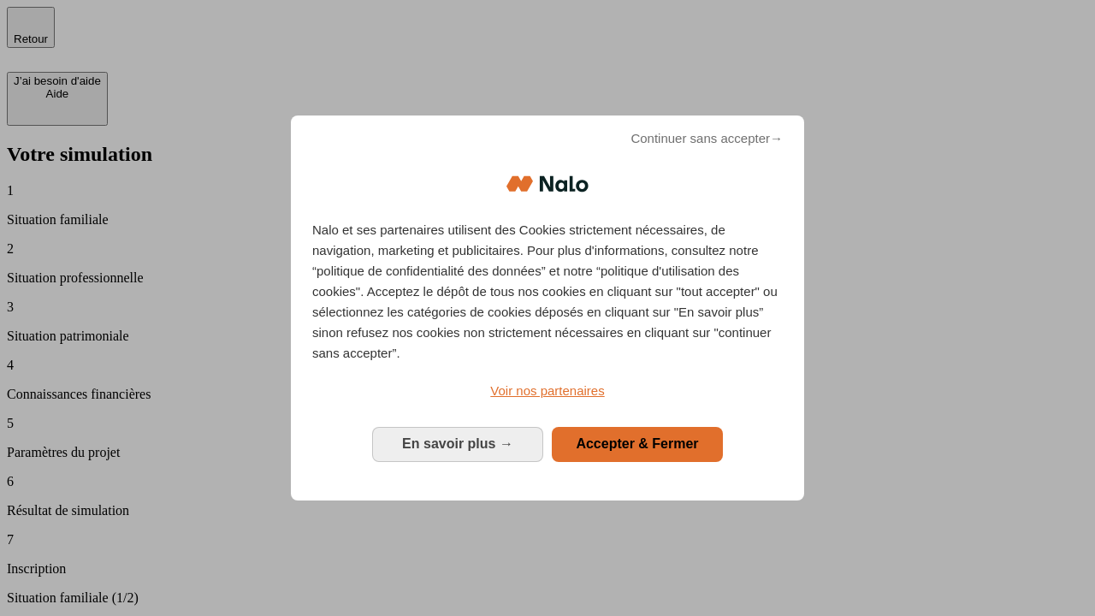  I want to click on span: Continuer sans accepter→, so click(706, 139).